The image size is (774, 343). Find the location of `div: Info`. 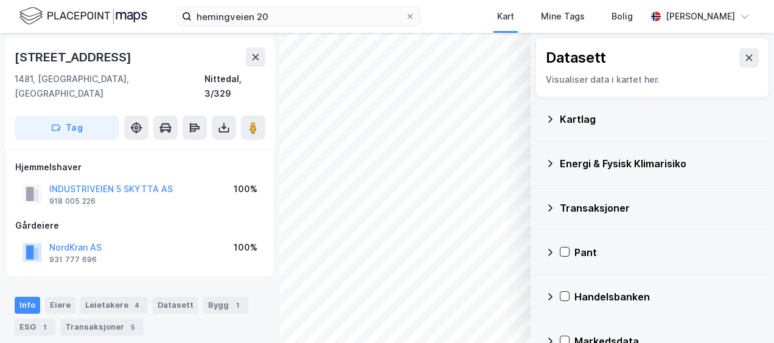

div: Info is located at coordinates (27, 306).